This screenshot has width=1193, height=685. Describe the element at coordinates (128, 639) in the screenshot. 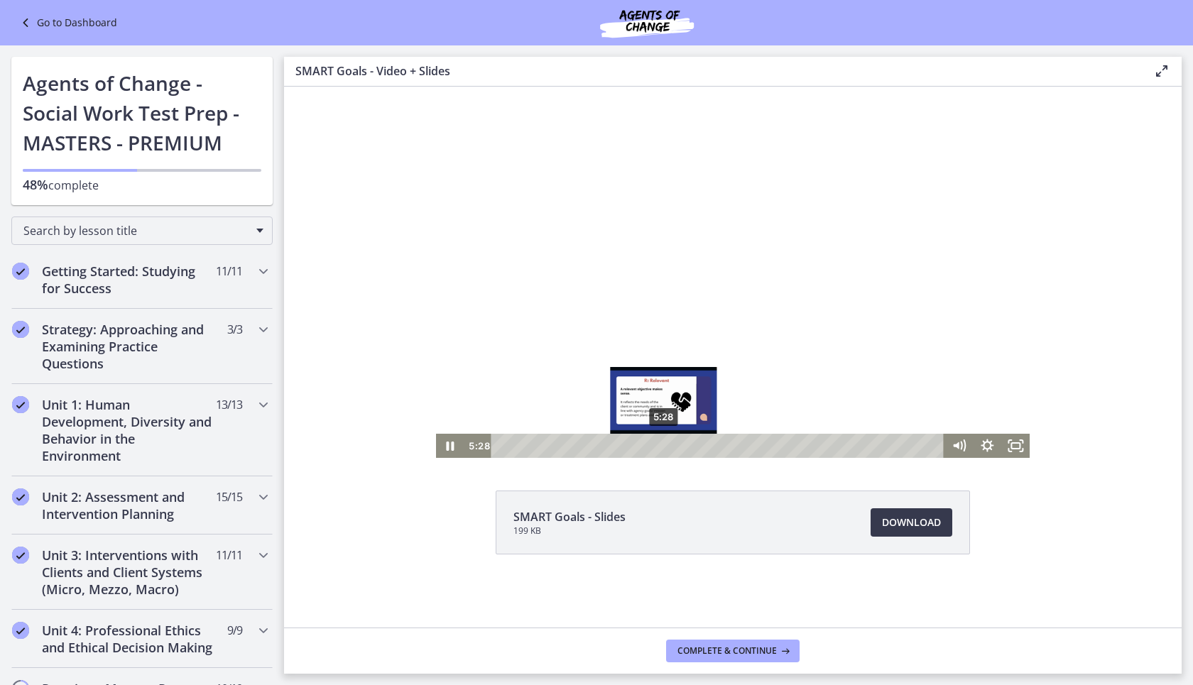

I see `h2: Unit 4: Professional Ethics and Ethical Decision Making` at that location.